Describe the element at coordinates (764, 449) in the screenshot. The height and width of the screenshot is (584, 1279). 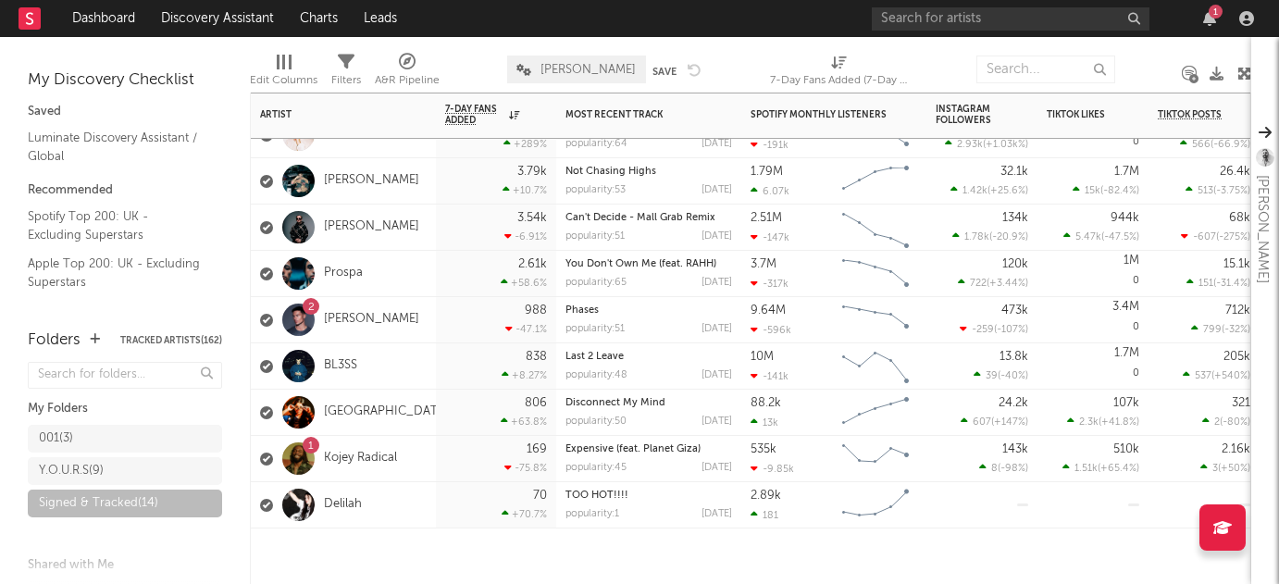
I see `div: 535k` at that location.